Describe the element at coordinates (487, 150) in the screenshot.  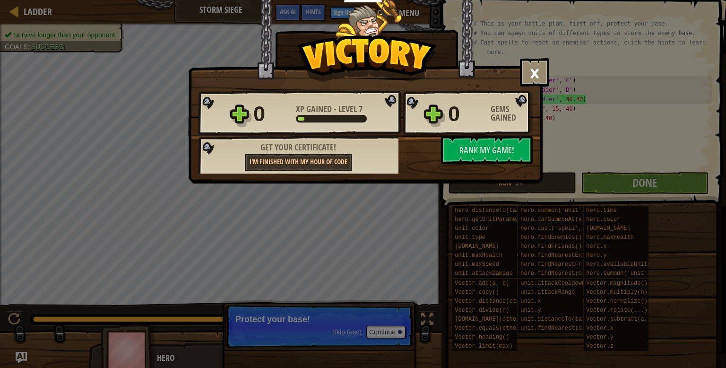
I see `span: Rank My Game!` at that location.